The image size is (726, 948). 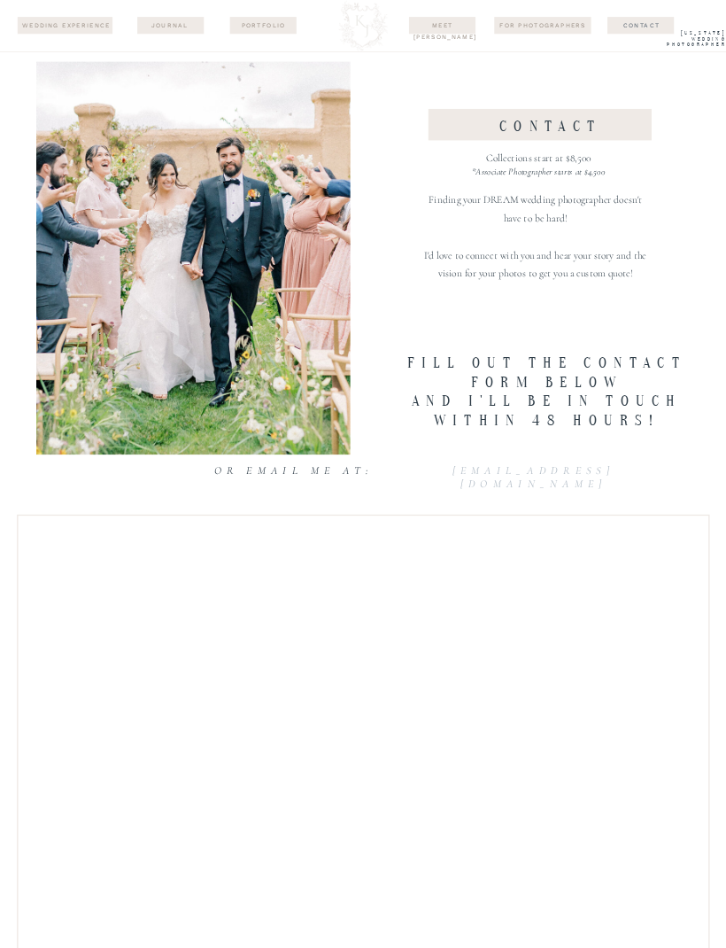 What do you see at coordinates (535, 238) in the screenshot?
I see `p: Finding your DREAM wedding photographer doesn't have to be hard! I'd love to connect with you and...` at bounding box center [535, 238].